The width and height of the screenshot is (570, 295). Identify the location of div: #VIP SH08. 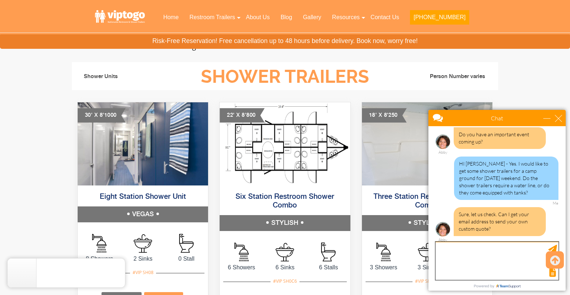
(143, 273).